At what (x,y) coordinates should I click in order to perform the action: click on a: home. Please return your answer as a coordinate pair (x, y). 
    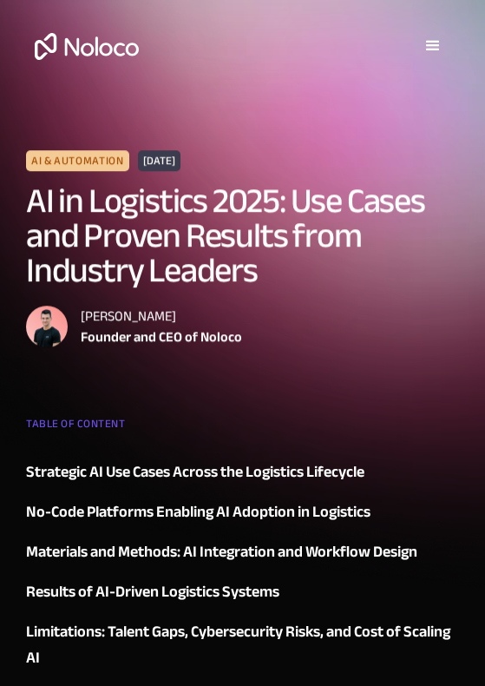
    Looking at the image, I should click on (82, 46).